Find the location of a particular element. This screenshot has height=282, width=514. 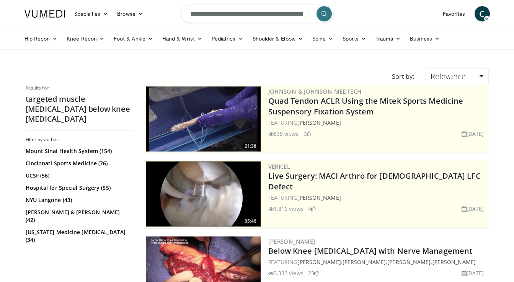

p: Results for: is located at coordinates (79, 88).